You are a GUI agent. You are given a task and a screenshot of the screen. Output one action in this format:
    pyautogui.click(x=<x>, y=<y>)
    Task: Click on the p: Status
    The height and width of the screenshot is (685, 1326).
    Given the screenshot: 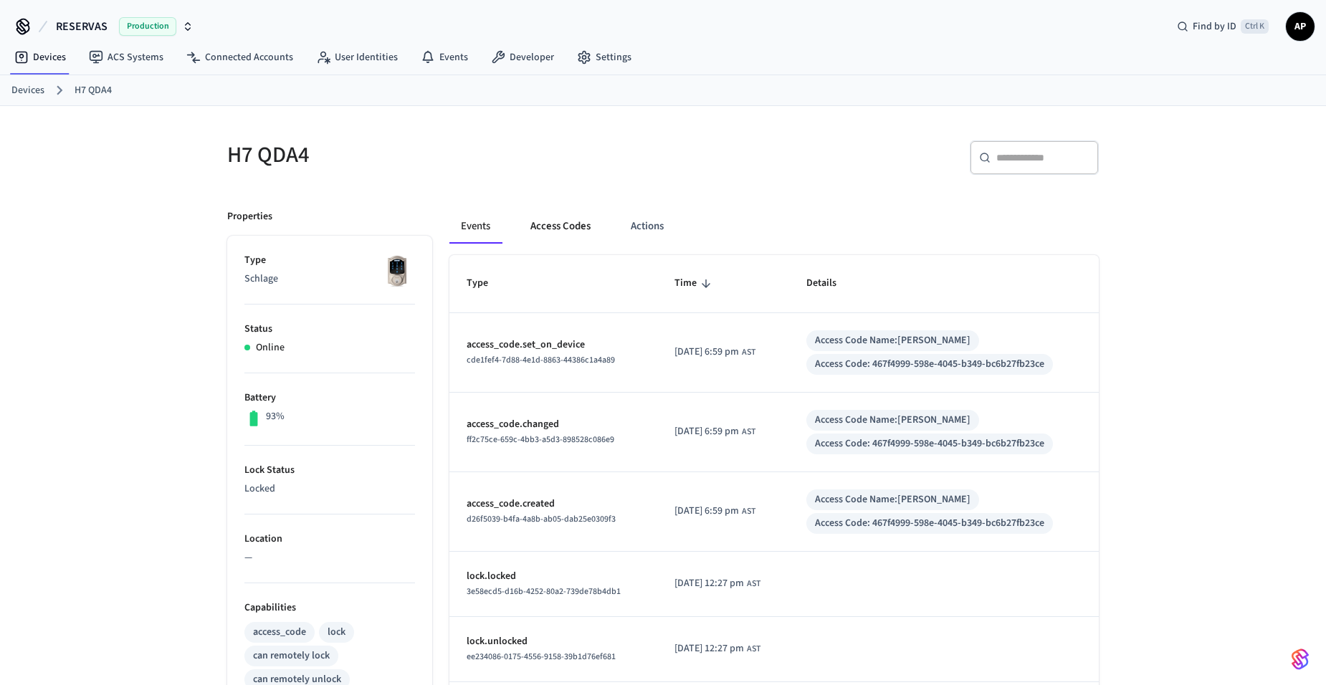 What is the action you would take?
    pyautogui.click(x=330, y=329)
    